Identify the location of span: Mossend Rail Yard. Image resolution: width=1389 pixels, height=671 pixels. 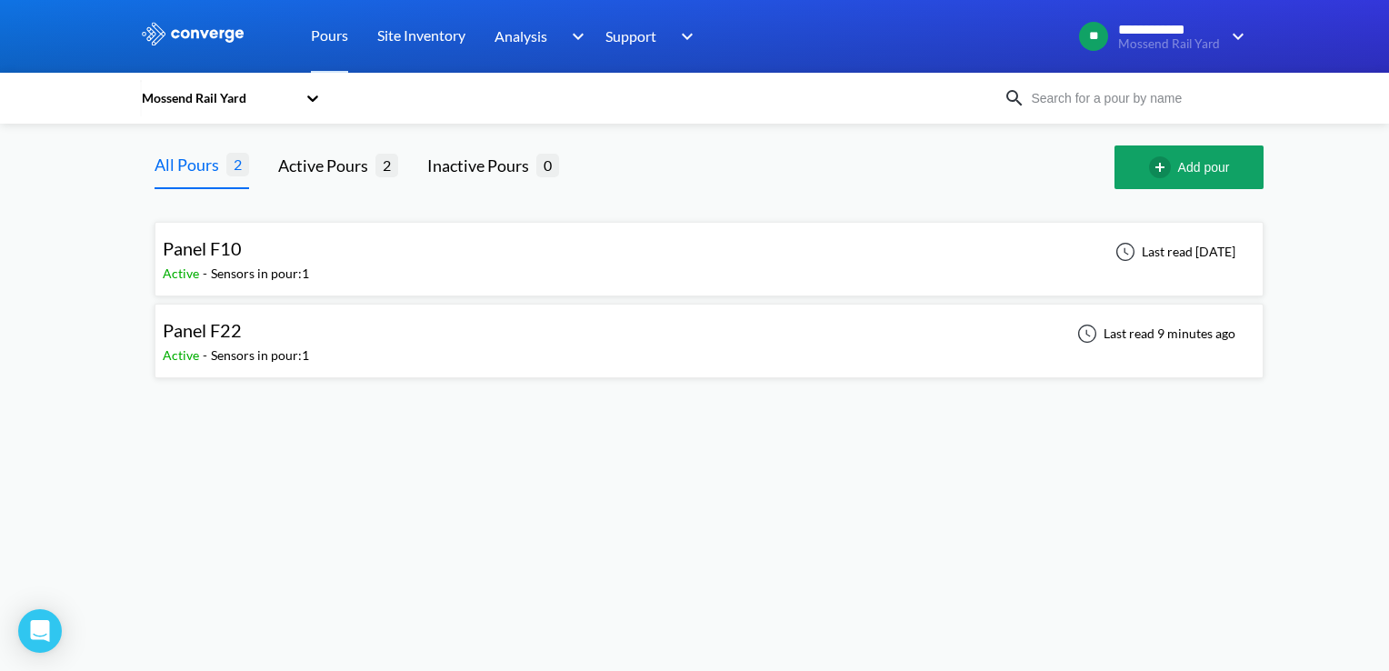
(1169, 44).